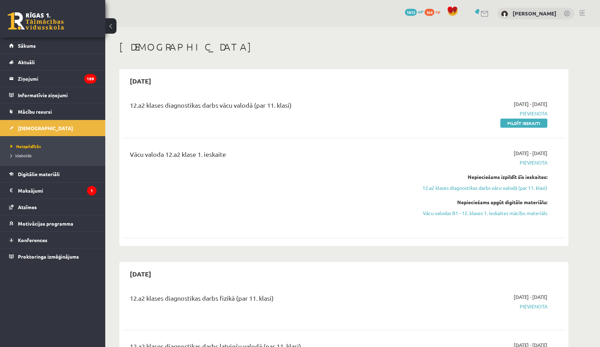 This screenshot has height=347, width=600. Describe the element at coordinates (35, 112) in the screenshot. I see `span: Mācību resursi` at that location.